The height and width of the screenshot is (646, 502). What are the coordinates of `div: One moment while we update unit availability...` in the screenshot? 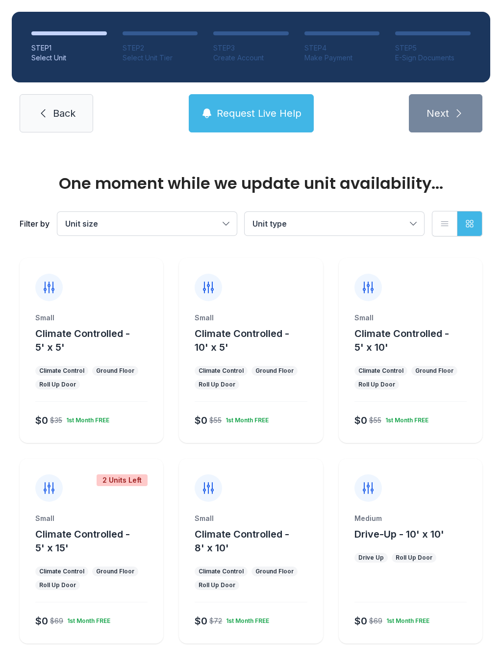 It's located at (251, 183).